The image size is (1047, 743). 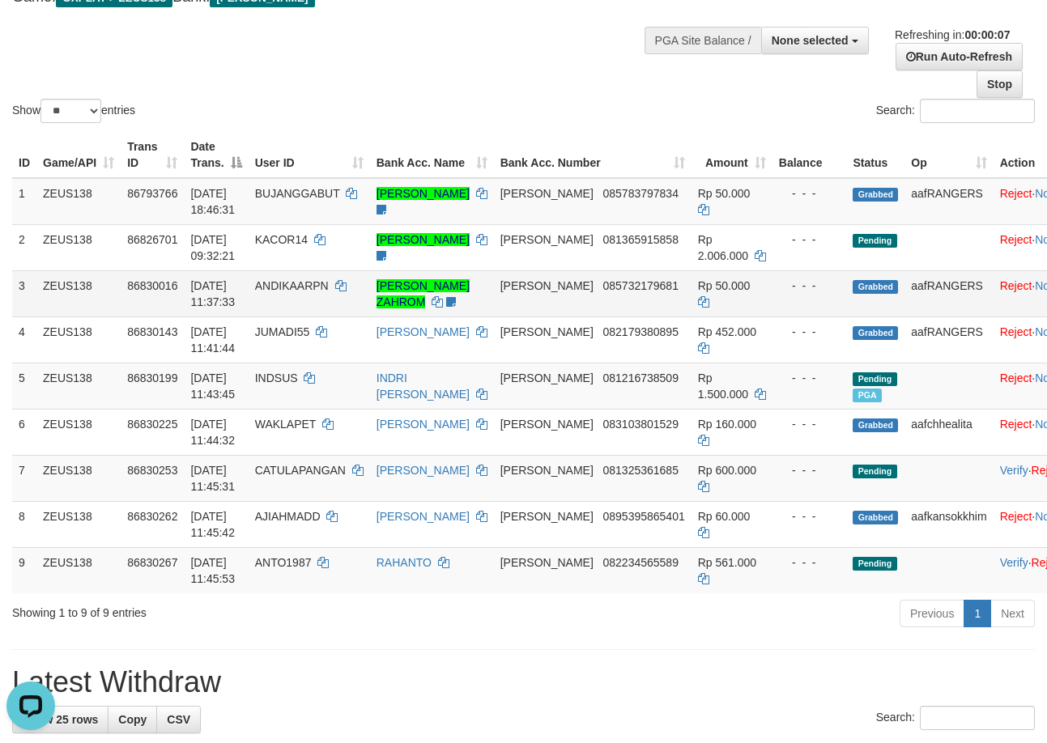 I want to click on span: WAKLAPET, so click(x=285, y=424).